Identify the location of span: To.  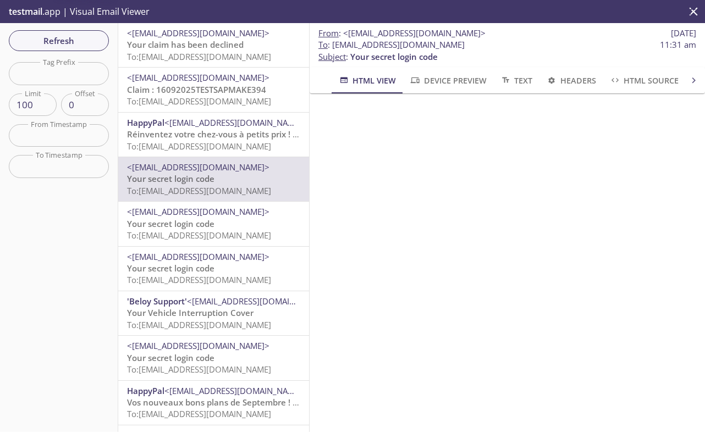
(323, 45).